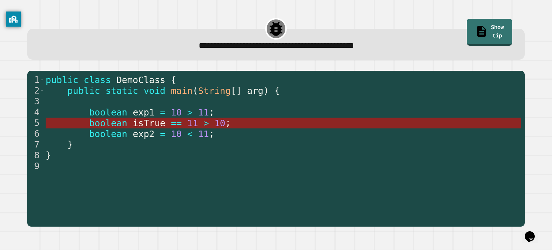 The width and height of the screenshot is (552, 250). Describe the element at coordinates (149, 123) in the screenshot. I see `span: isTrue` at that location.